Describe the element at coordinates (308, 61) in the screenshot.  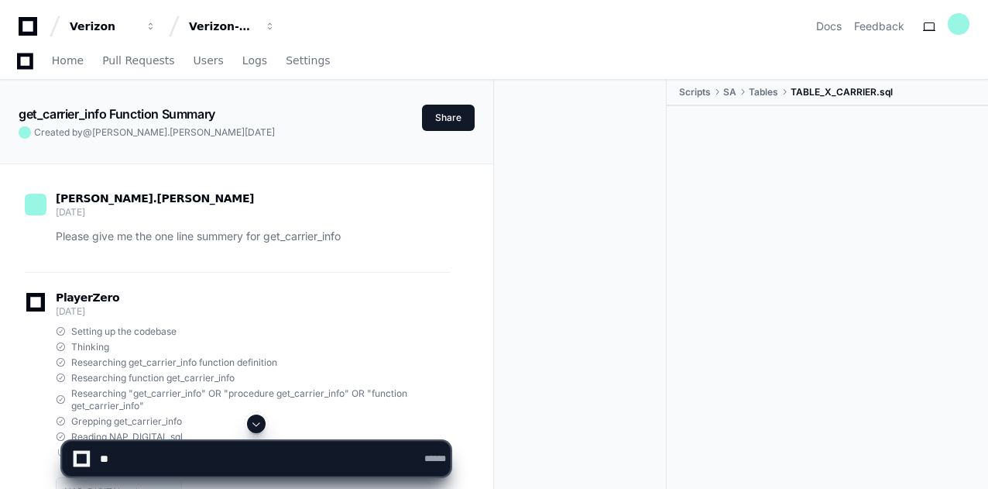
I see `a: Settings` at that location.